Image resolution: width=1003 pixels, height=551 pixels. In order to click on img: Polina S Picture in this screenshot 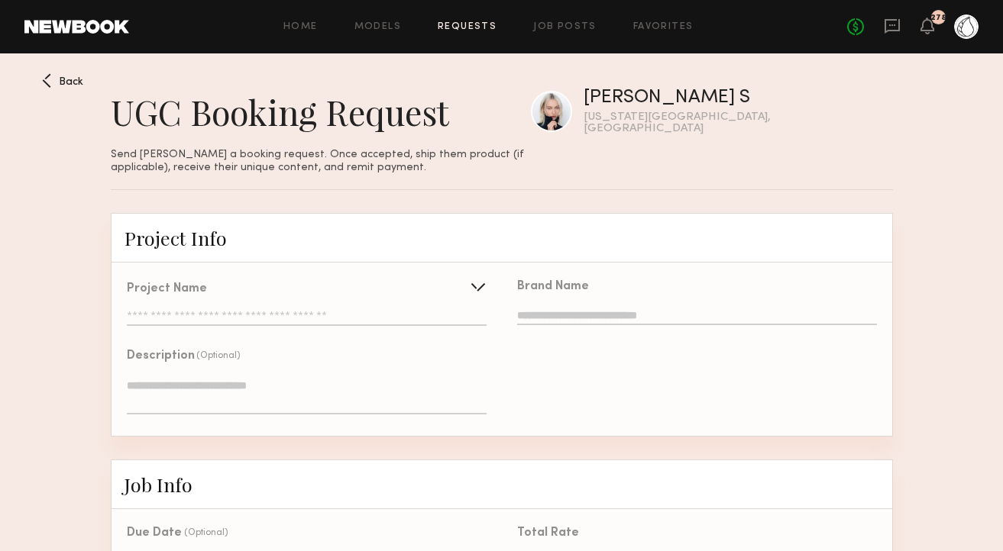, I will do `click(551, 112)`.